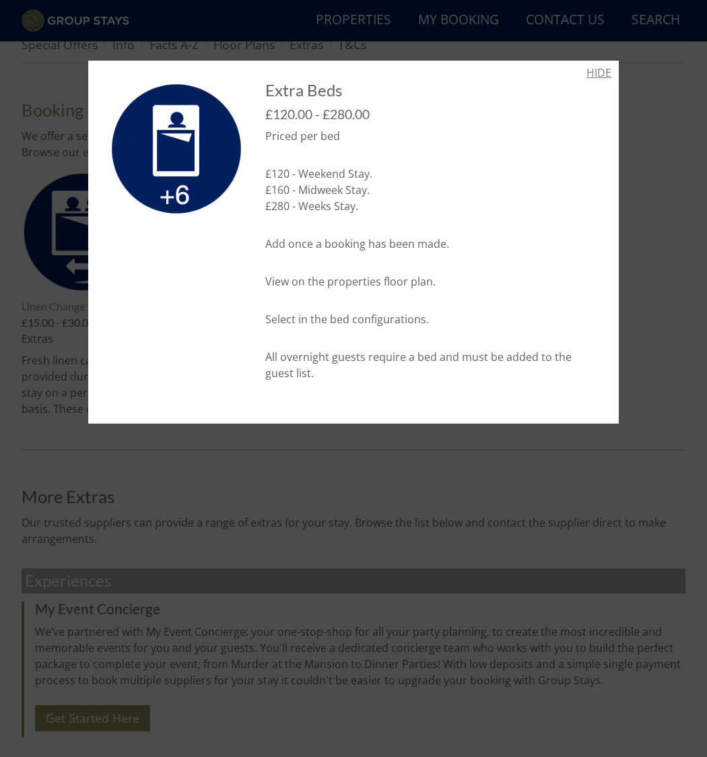  What do you see at coordinates (432, 244) in the screenshot?
I see `p: Add once a booking has been made.` at bounding box center [432, 244].